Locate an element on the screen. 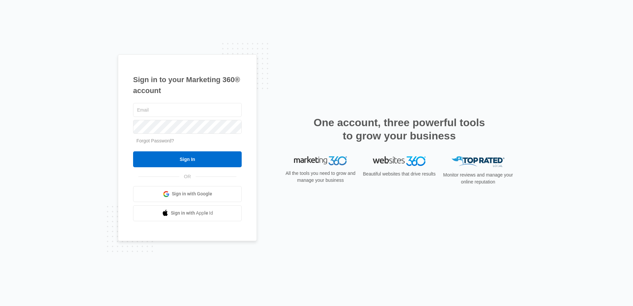 The height and width of the screenshot is (306, 633). img: Marketing 360 is located at coordinates (320, 161).